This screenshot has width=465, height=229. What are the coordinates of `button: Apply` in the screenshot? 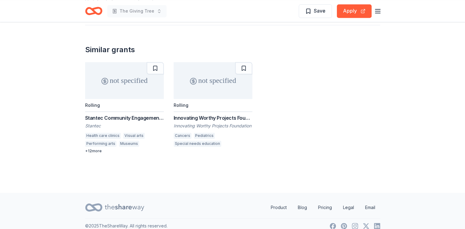 It's located at (354, 11).